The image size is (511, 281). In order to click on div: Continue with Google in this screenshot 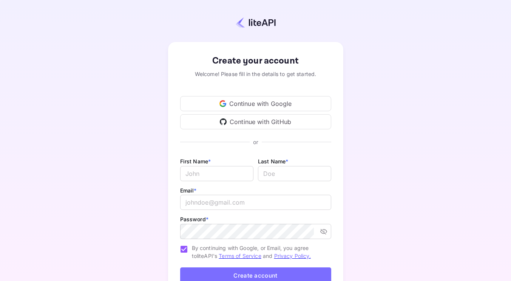, I will do `click(256, 104)`.